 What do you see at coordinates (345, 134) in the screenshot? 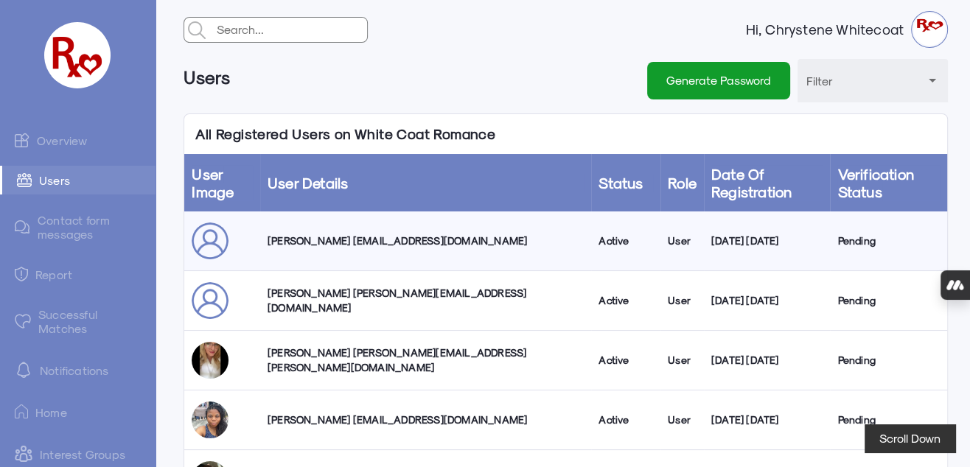
I see `p: All Registered Users on White Coat Romance` at bounding box center [345, 134].